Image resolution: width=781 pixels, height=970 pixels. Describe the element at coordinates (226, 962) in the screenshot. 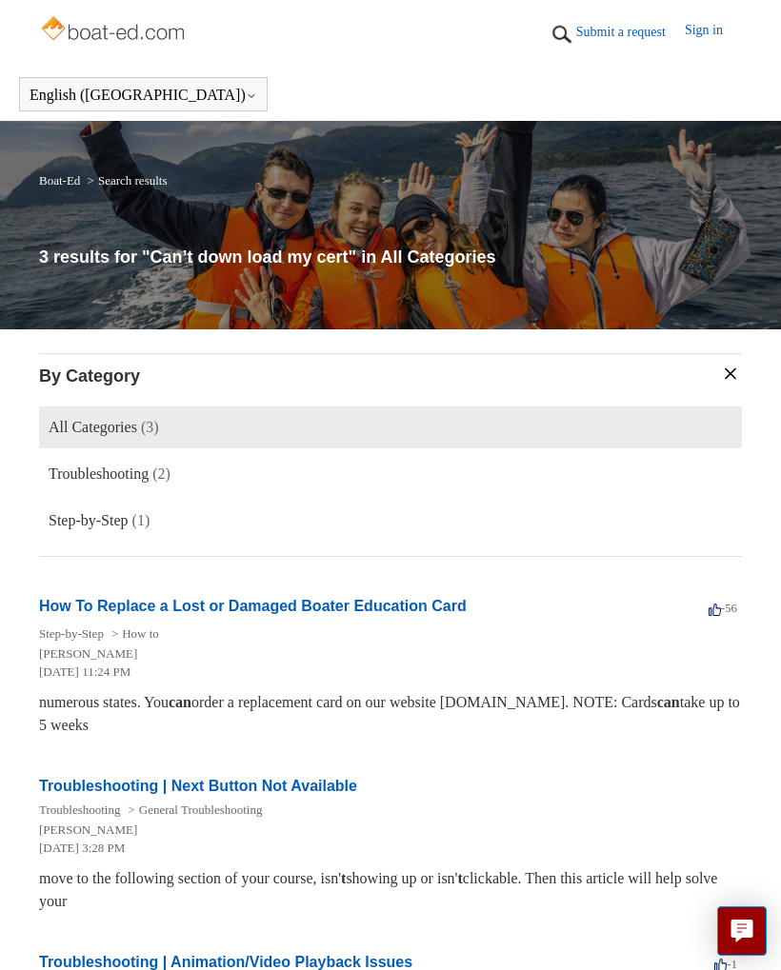

I see `a: Troubleshooting | Animation/Video Playback Issues` at that location.